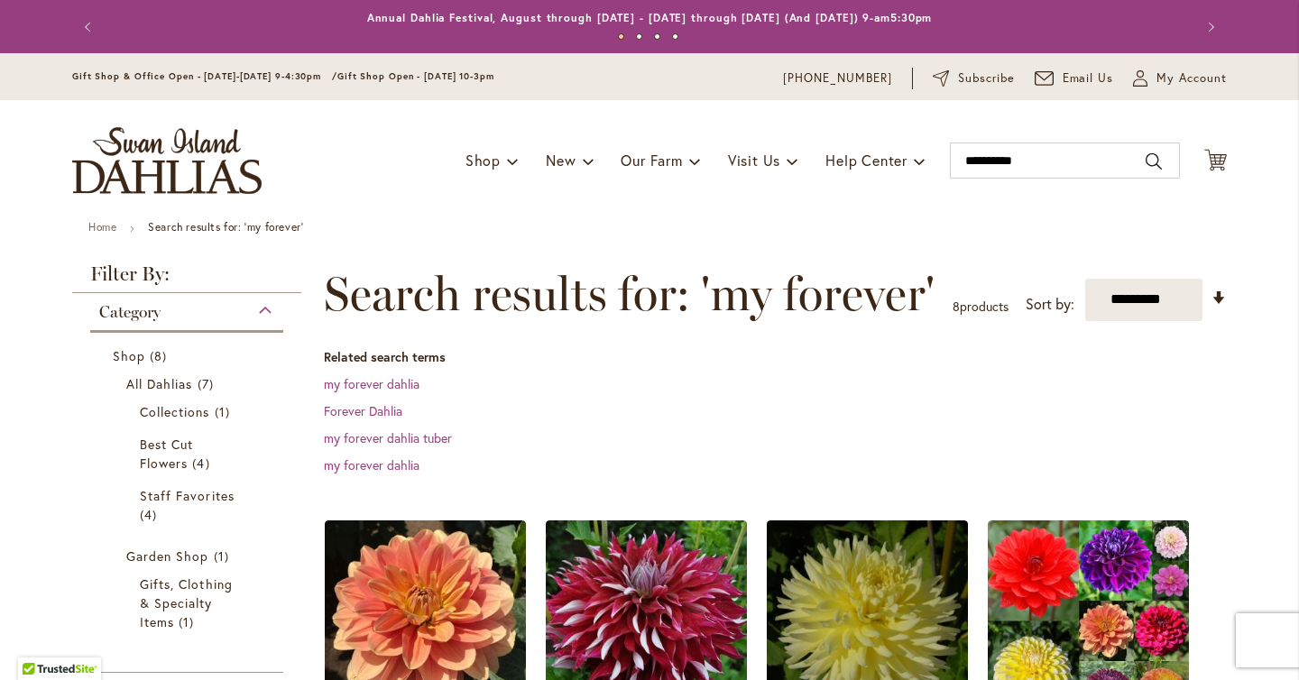  Describe the element at coordinates (189, 603) in the screenshot. I see `a: Gifts, Clothing &amp; Specialty Items` at that location.